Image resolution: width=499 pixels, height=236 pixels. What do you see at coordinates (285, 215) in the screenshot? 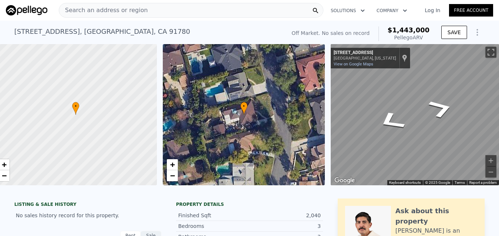
I see `div: 2,040` at bounding box center [285, 215].